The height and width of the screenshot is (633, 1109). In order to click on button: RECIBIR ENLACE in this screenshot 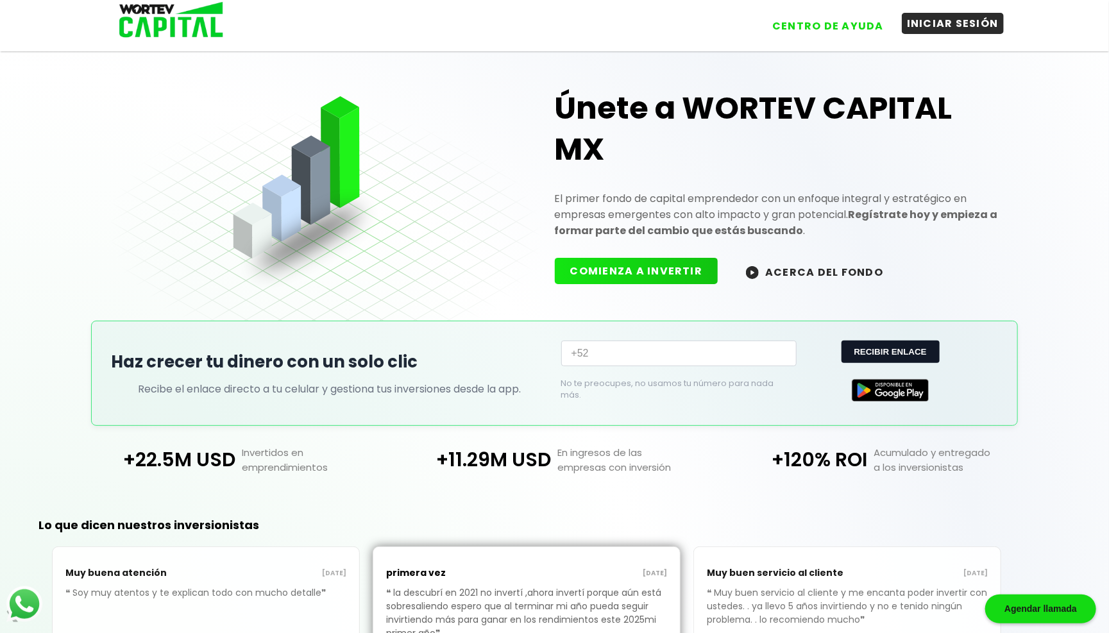, I will do `click(890, 352)`.